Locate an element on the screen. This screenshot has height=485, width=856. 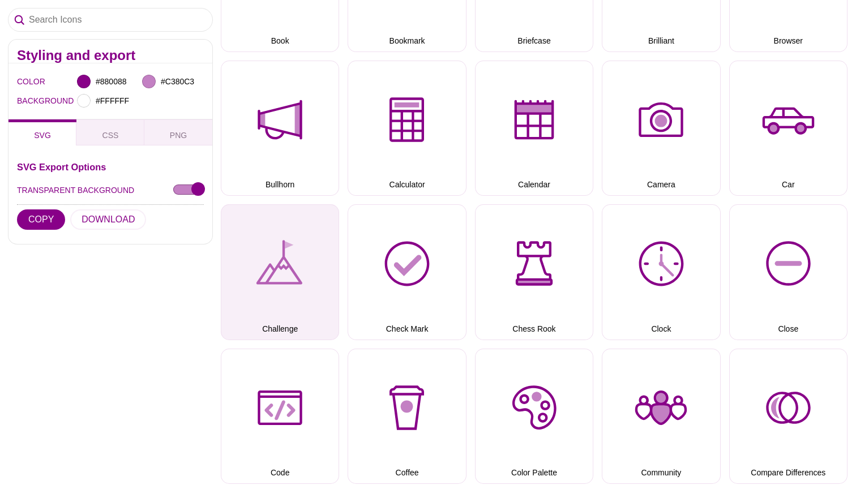
h3: SVG Export Options is located at coordinates (110, 167).